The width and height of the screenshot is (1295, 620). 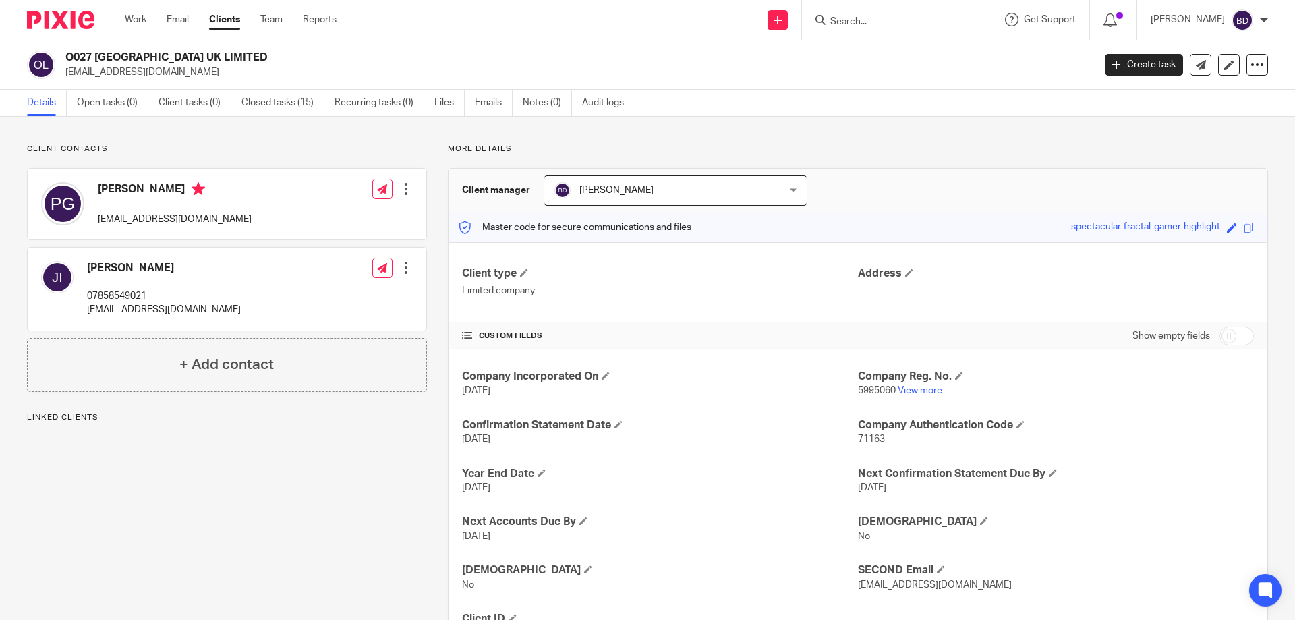 I want to click on h4: Client type, so click(x=660, y=273).